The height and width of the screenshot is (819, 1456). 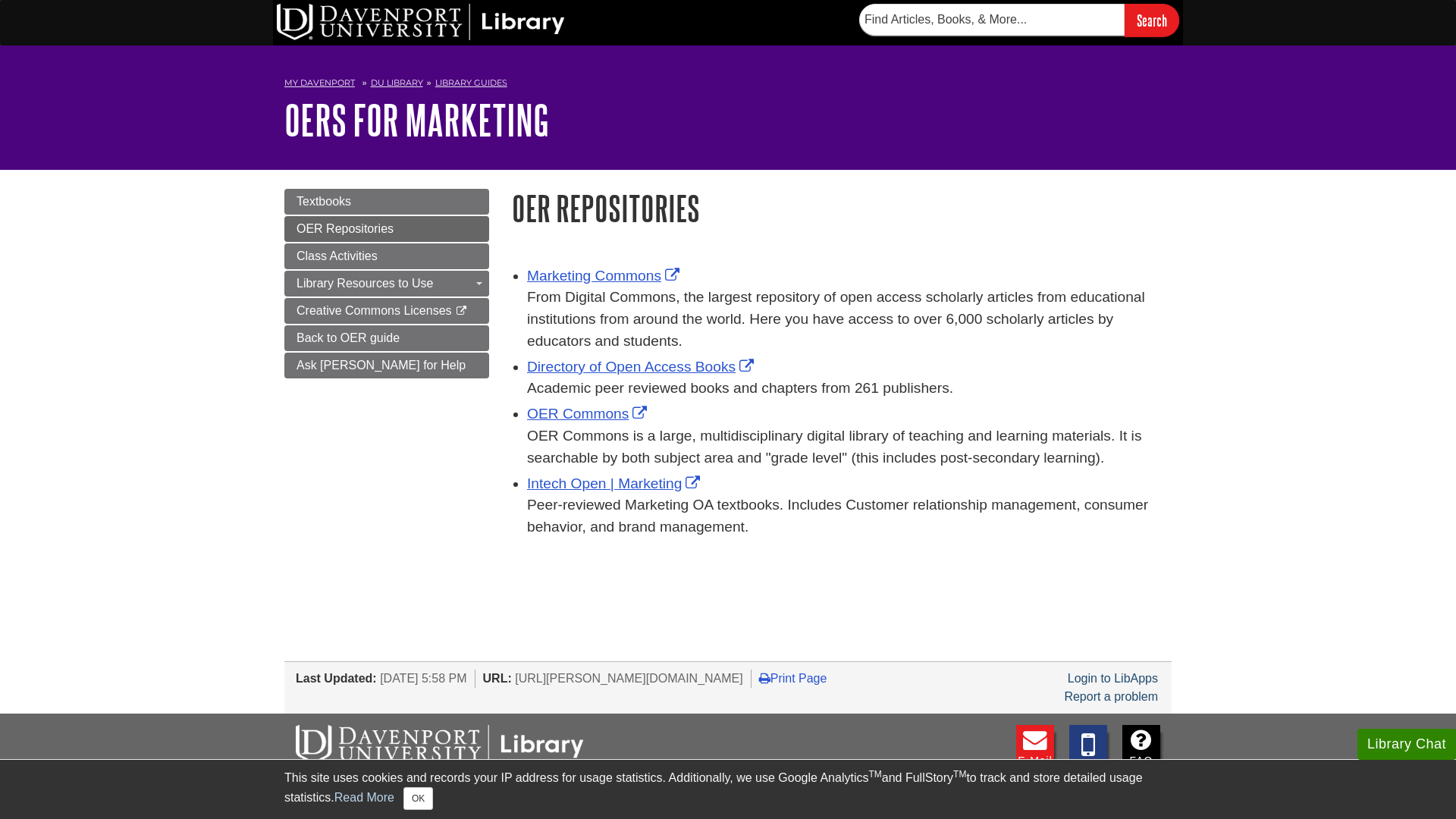 What do you see at coordinates (849, 389) in the screenshot?
I see `div: Academic peer reviewed books and chapters from 261 publishers.` at bounding box center [849, 389].